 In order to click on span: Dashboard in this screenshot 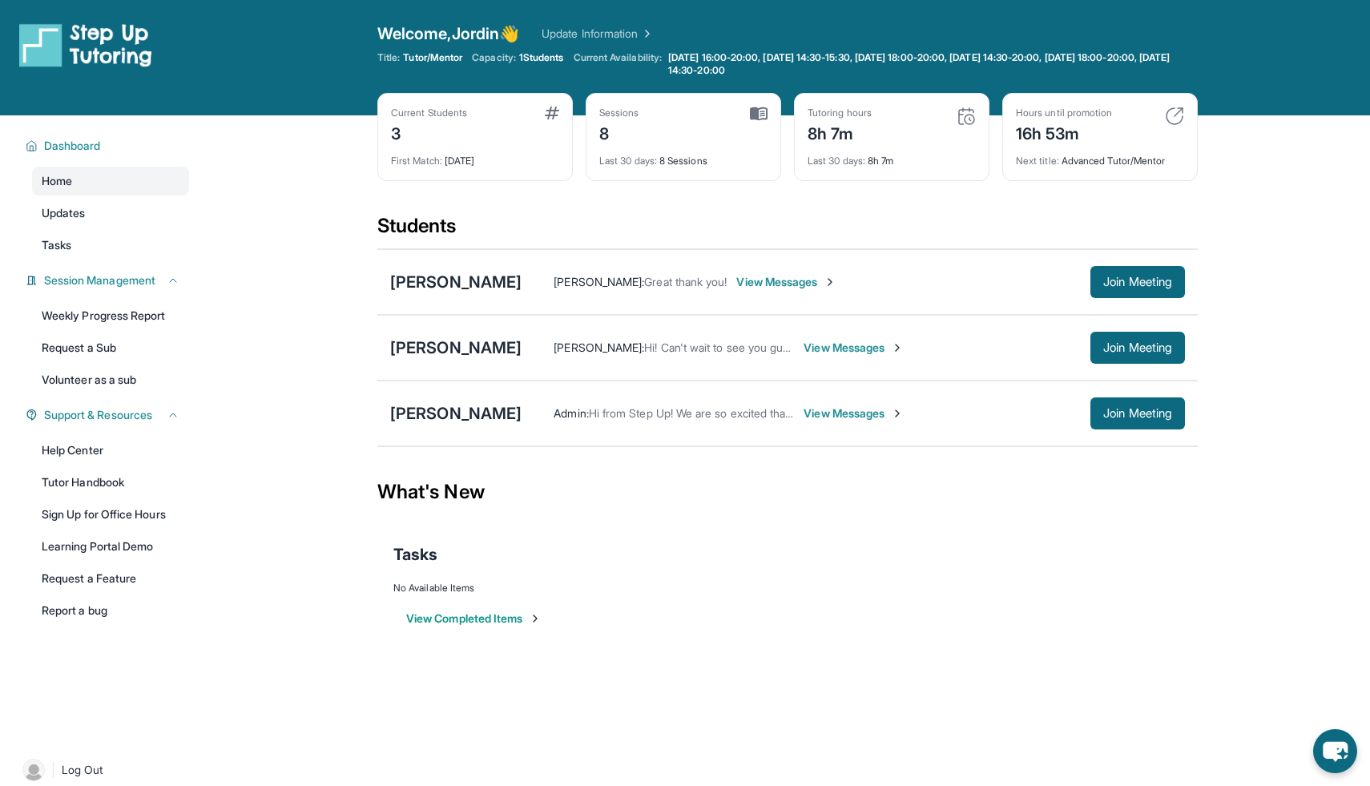, I will do `click(72, 146)`.